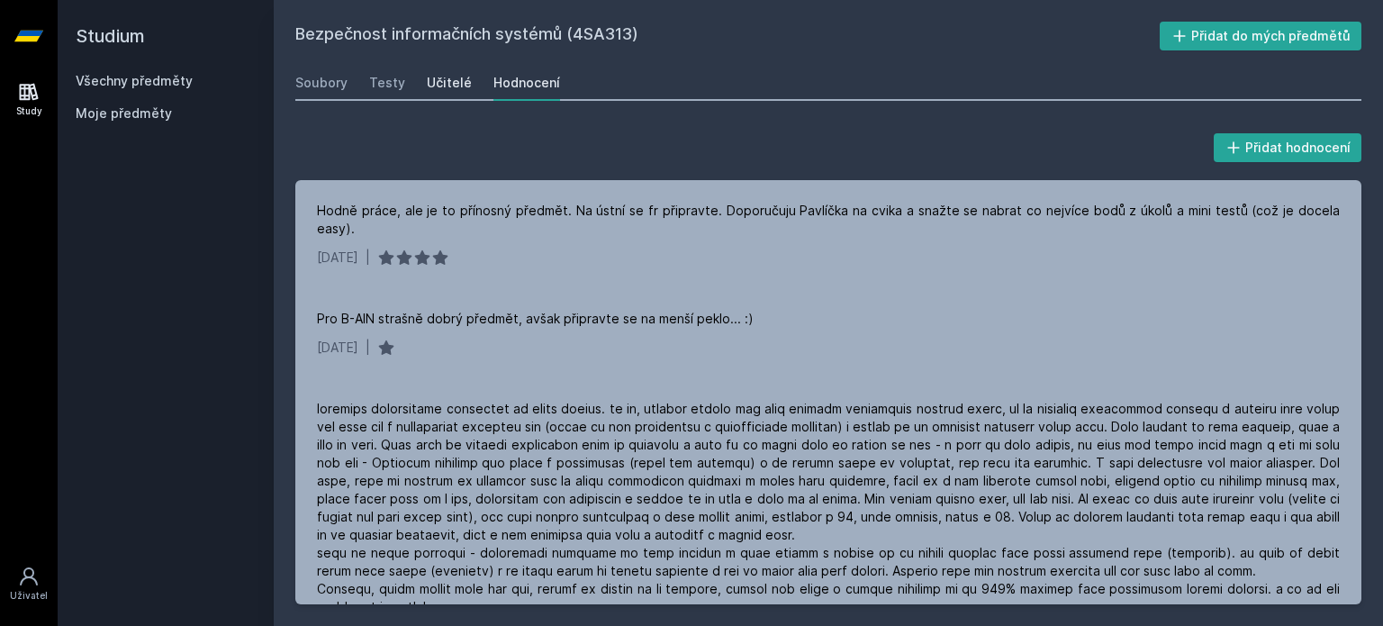 The image size is (1383, 626). I want to click on div: Pro B-AIN strašně dobrý předmět, avšak připravte se na menší peklo... :), so click(535, 319).